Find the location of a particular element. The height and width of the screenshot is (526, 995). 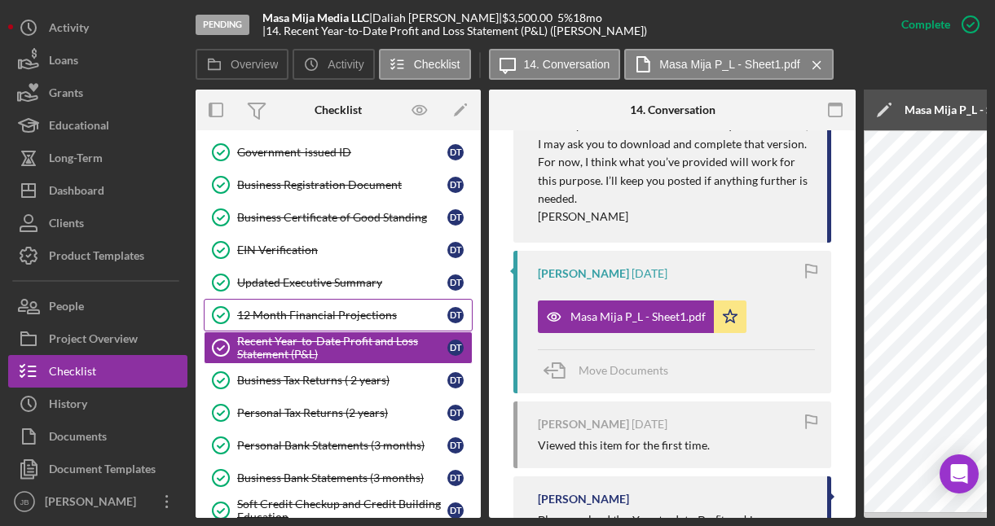

div: Viewed this item for the first time. is located at coordinates (623, 446).